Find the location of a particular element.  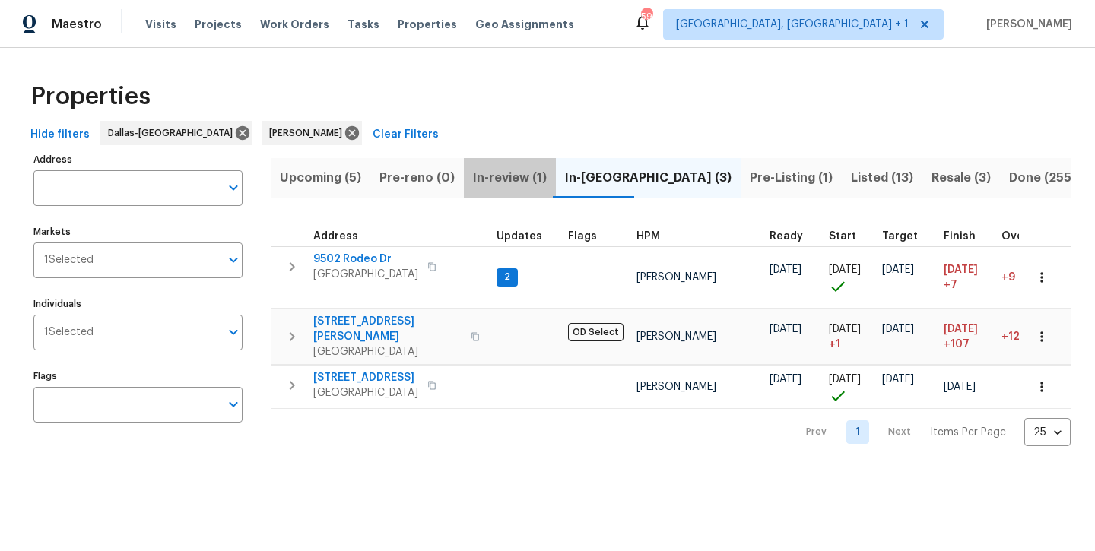

td: Scheduled to finish 107 day(s) late is located at coordinates (966, 337).